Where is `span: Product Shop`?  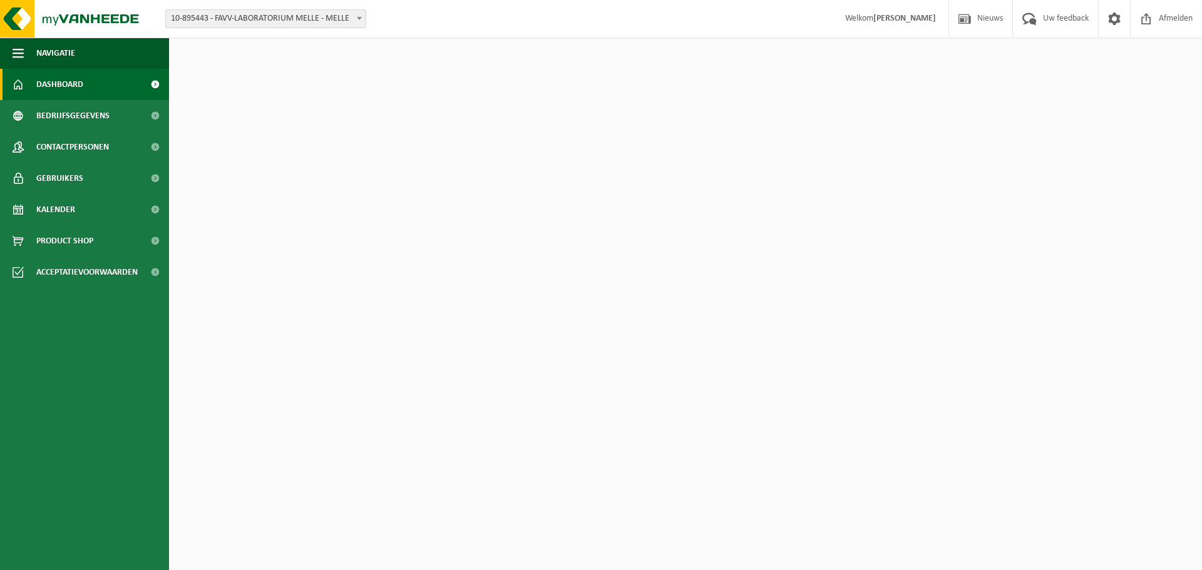
span: Product Shop is located at coordinates (64, 241).